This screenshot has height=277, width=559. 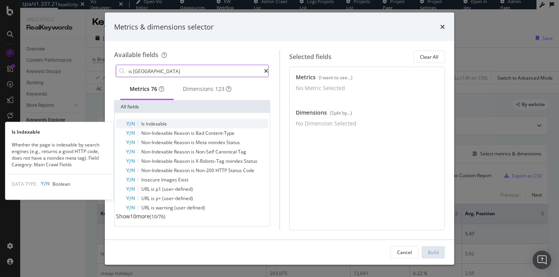 What do you see at coordinates (248, 170) in the screenshot?
I see `span: Code` at bounding box center [248, 170].